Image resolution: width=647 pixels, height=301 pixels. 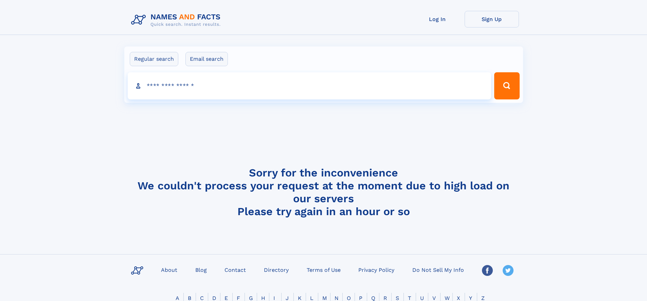 What do you see at coordinates (324, 192) in the screenshot?
I see `h4: Sorry for the inconvenience We couldn't process your request at the moment due to high load on ou...` at bounding box center [324, 192].